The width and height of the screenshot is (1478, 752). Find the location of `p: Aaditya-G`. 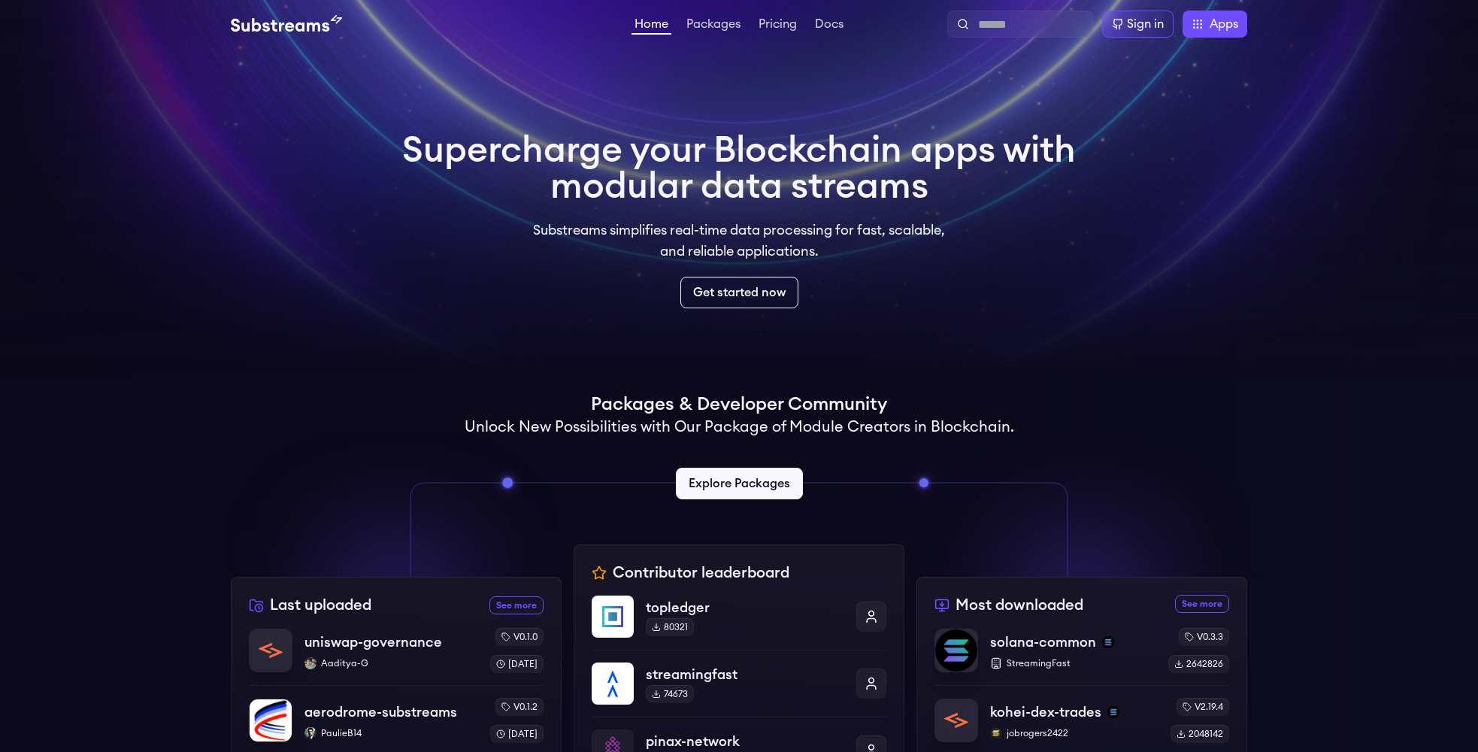

p: Aaditya-G is located at coordinates (391, 663).